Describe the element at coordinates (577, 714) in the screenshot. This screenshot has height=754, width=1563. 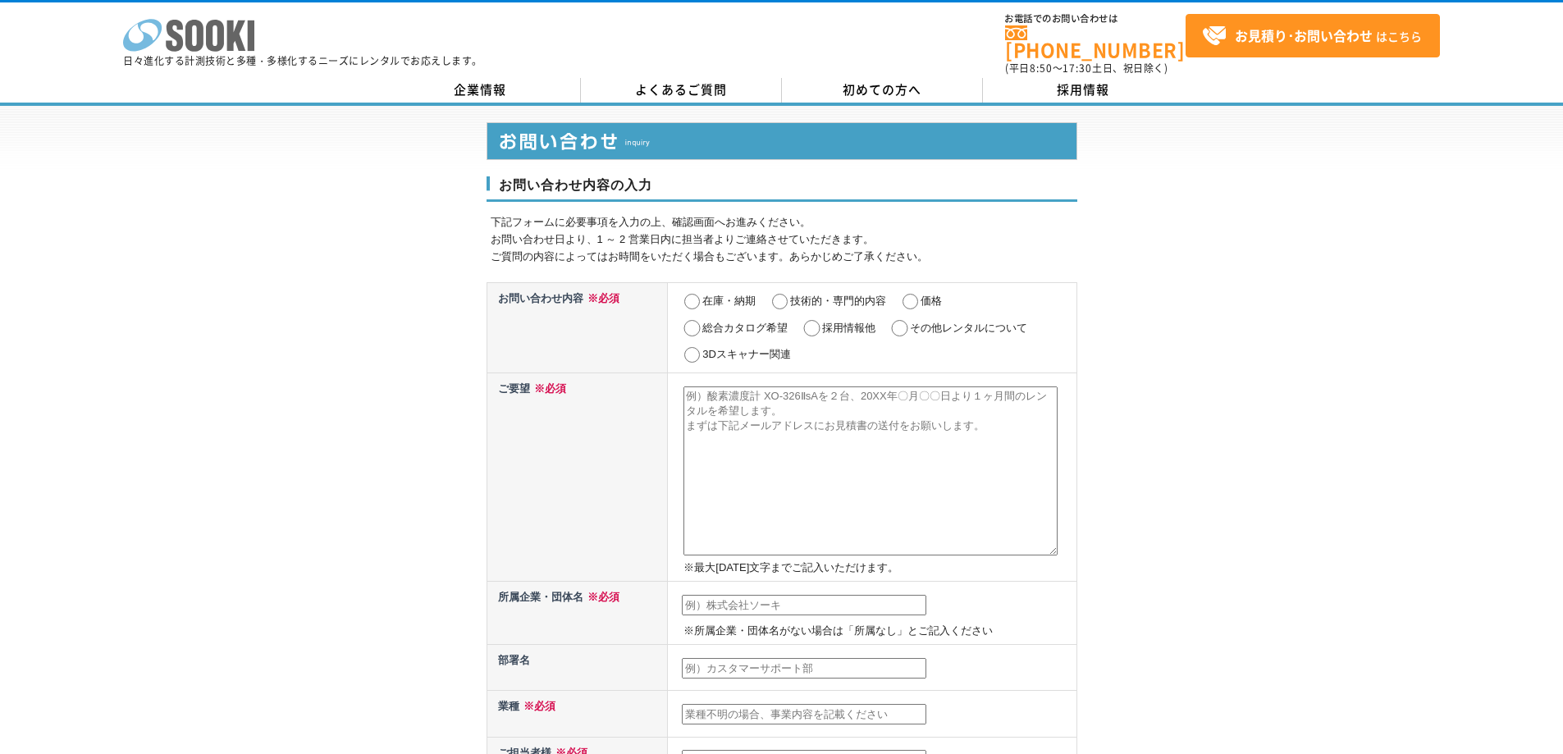
I see `th: 業種` at that location.